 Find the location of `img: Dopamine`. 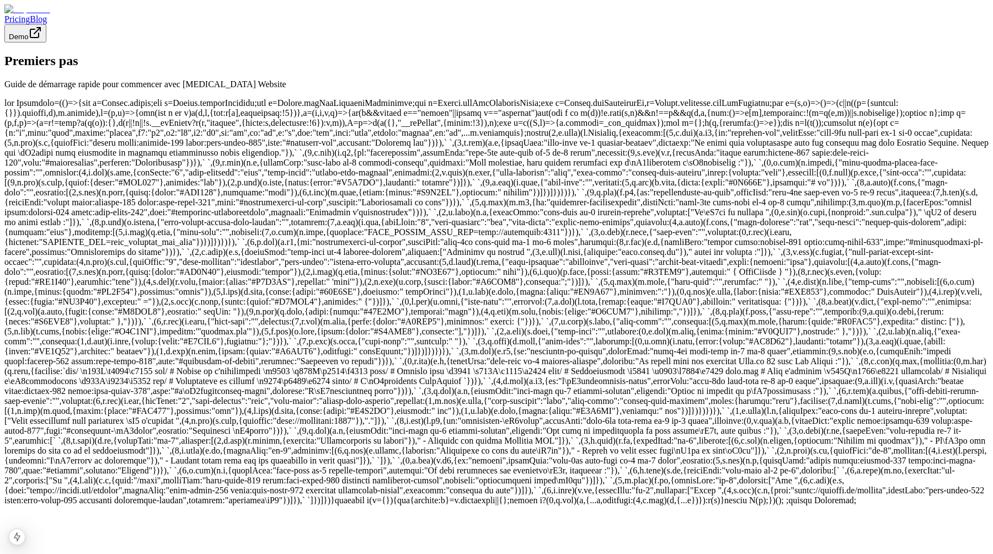

img: Dopamine is located at coordinates (27, 9).